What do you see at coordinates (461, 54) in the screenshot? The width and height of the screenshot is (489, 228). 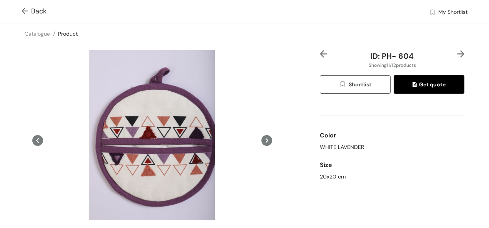 I see `img: right` at bounding box center [461, 54].